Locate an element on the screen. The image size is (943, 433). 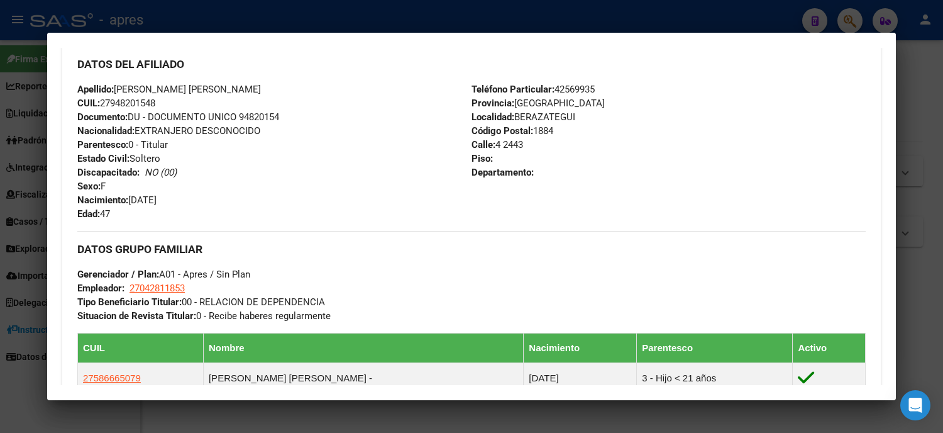
strong: CUIL: is located at coordinates (89, 103).